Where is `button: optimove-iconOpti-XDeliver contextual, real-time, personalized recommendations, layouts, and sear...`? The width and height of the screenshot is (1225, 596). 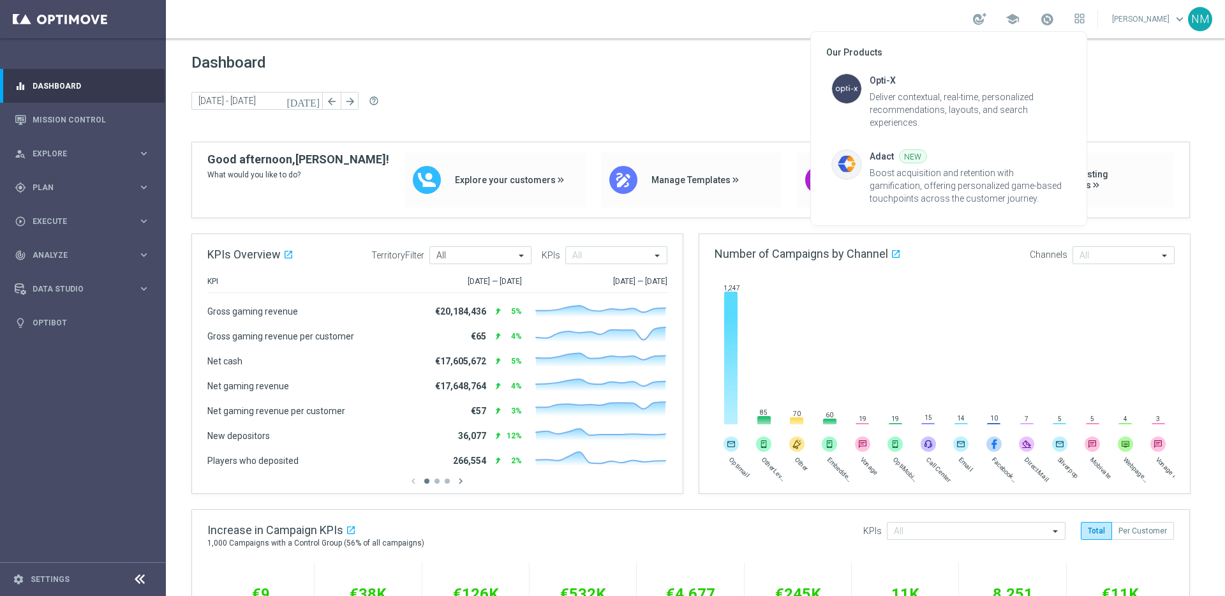 button: optimove-iconOpti-XDeliver contextual, real-time, personalized recommendations, layouts, and sear... is located at coordinates (948, 101).